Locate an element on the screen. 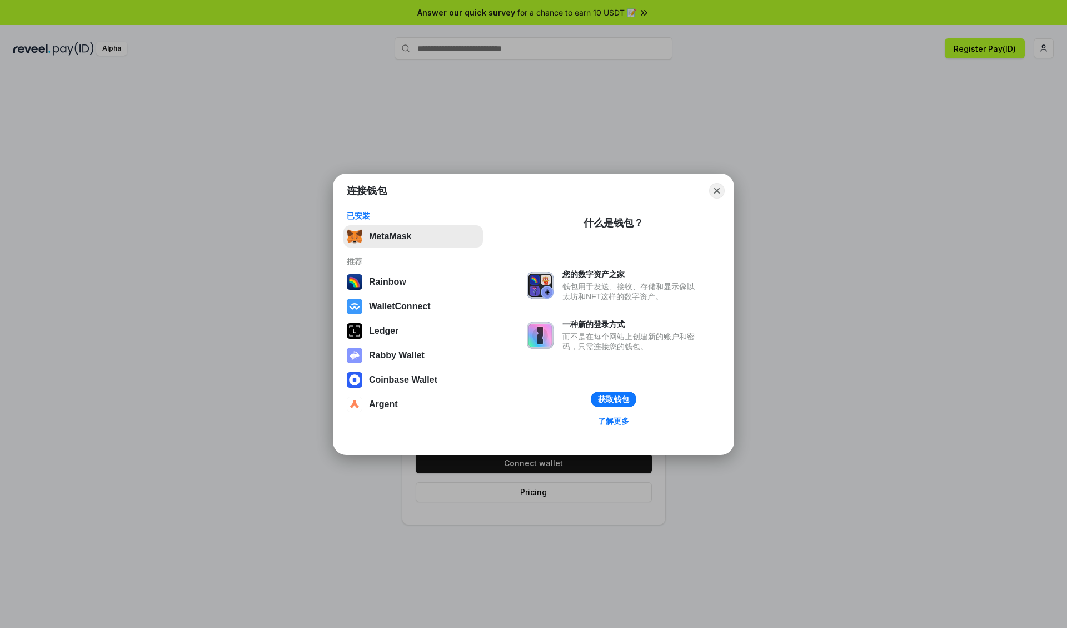 The image size is (1067, 628). div: Ledger is located at coordinates (384, 331).